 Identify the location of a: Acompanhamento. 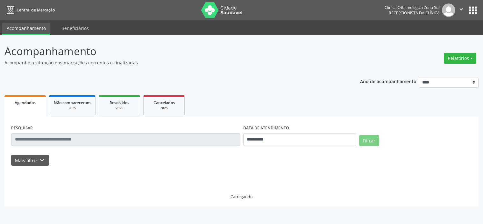
(26, 29).